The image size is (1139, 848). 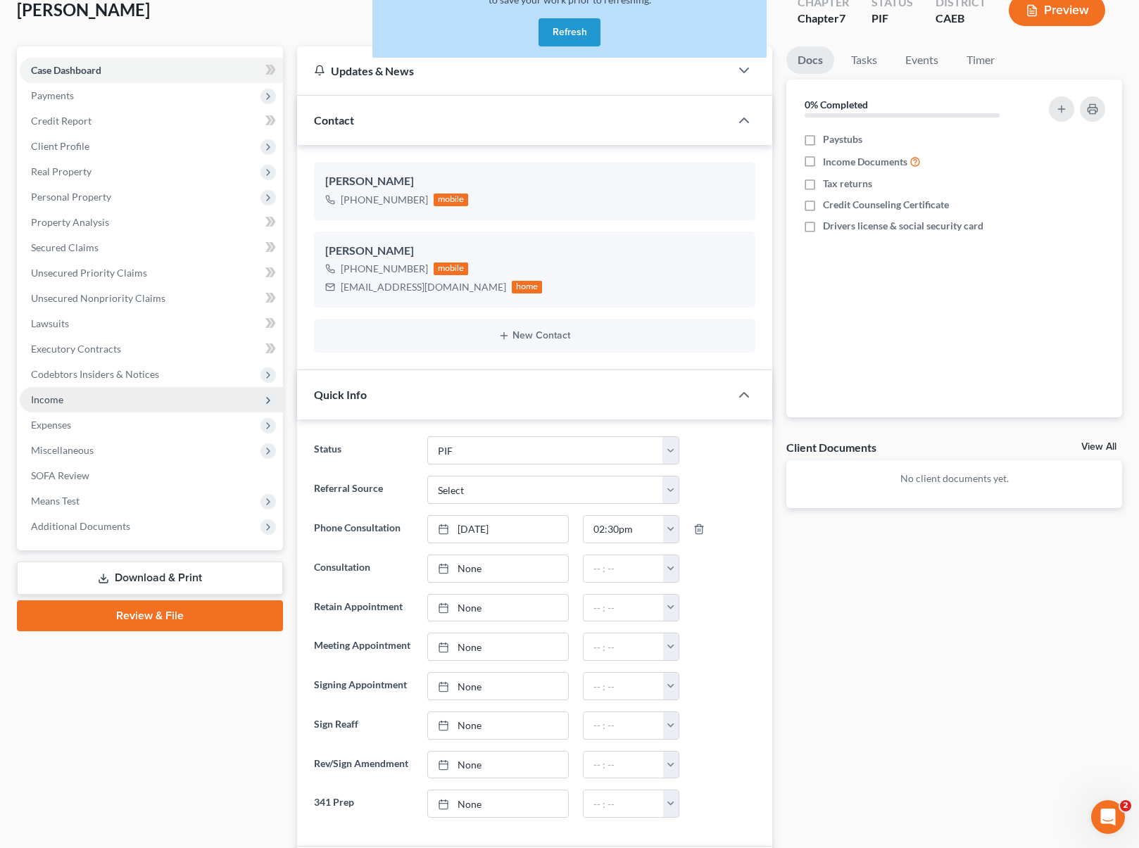 I want to click on button: New Contact, so click(x=535, y=336).